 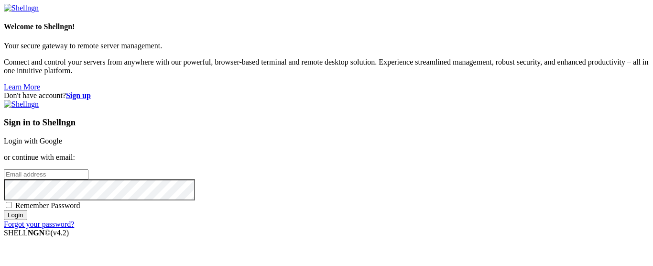 I want to click on b: NGN, so click(x=36, y=232).